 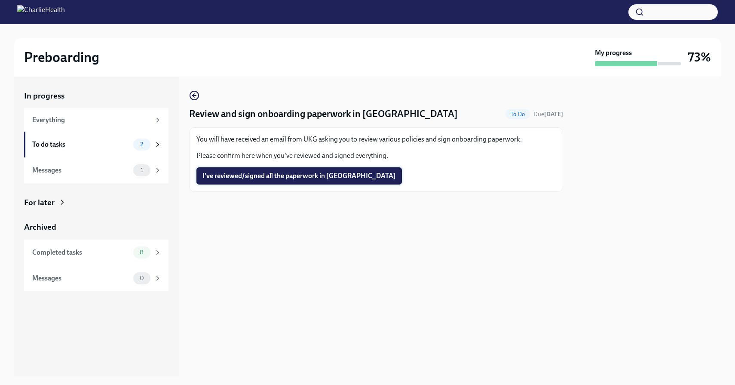 I want to click on a: Messages1, so click(x=96, y=170).